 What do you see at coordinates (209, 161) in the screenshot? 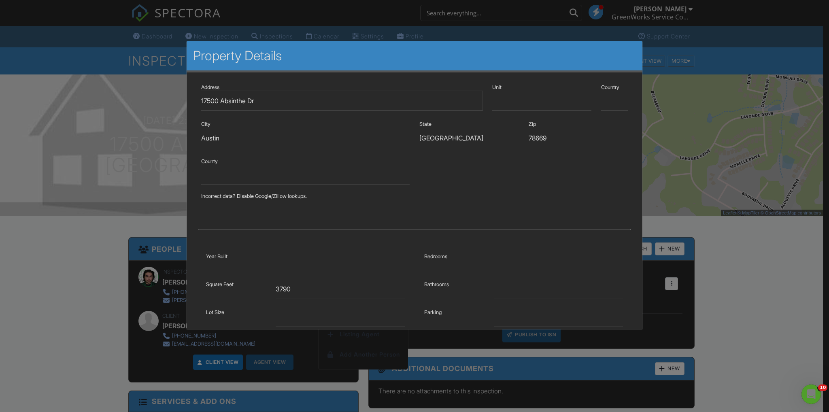
I see `label: County` at bounding box center [209, 161].